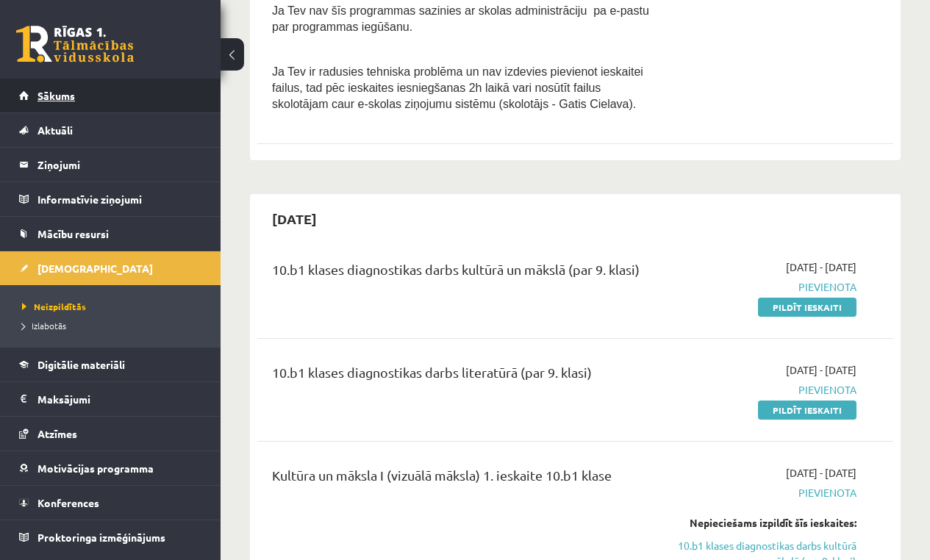  Describe the element at coordinates (120, 399) in the screenshot. I see `legend: Maksājumi` at that location.